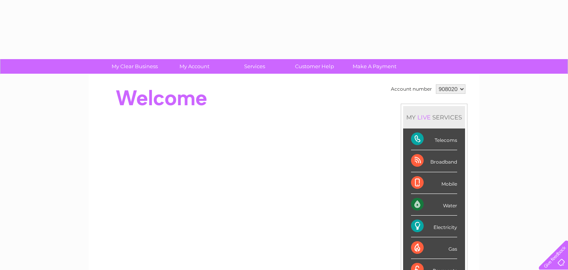 This screenshot has height=270, width=568. Describe the element at coordinates (434, 183) in the screenshot. I see `div: Mobile` at that location.